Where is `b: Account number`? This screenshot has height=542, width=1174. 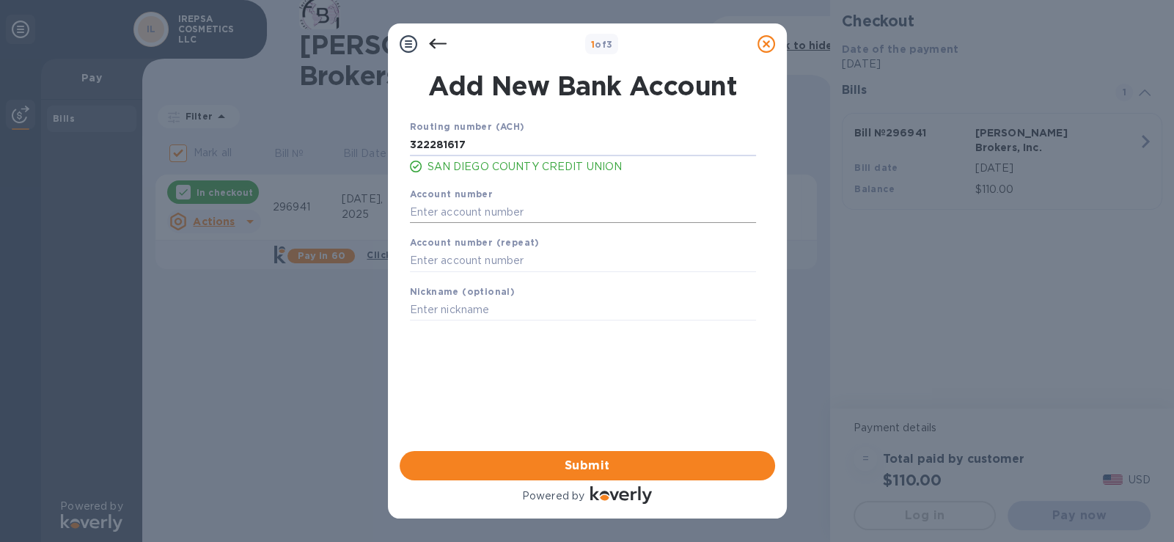
b: Account number is located at coordinates (452, 194).